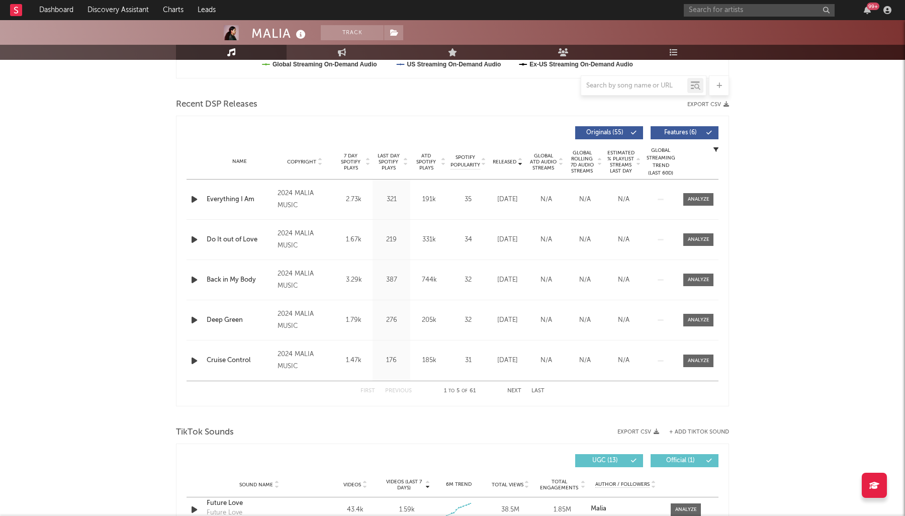 This screenshot has height=516, width=905. Describe the element at coordinates (239, 200) in the screenshot. I see `a: Everything I Am` at that location.